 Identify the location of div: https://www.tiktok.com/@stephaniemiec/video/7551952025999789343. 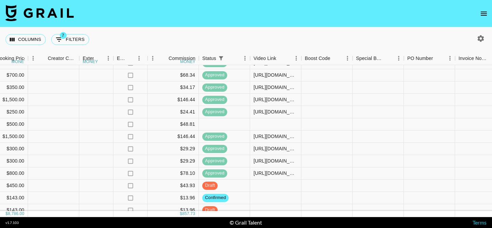
(275, 161).